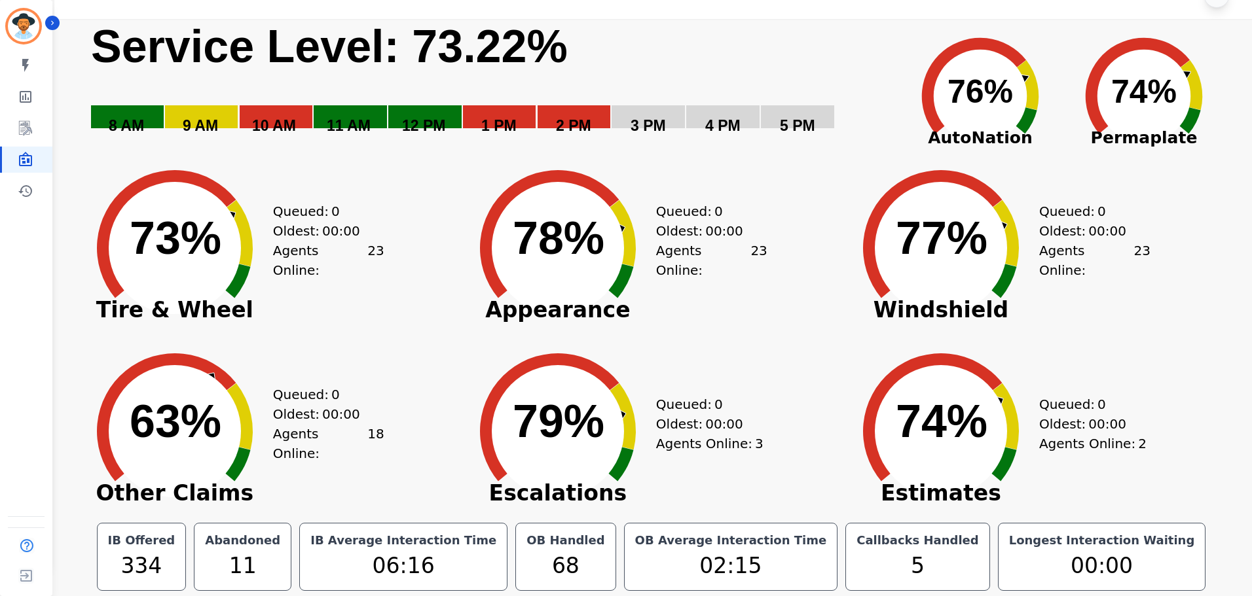 The height and width of the screenshot is (596, 1252). What do you see at coordinates (175, 238) in the screenshot?
I see `text: 73%` at bounding box center [175, 238].